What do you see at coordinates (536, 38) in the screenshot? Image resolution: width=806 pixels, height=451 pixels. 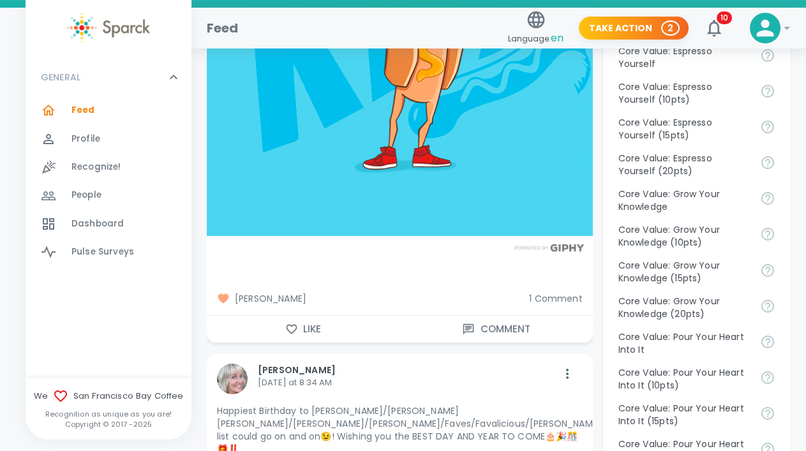 I see `span: Language:` at bounding box center [536, 38].